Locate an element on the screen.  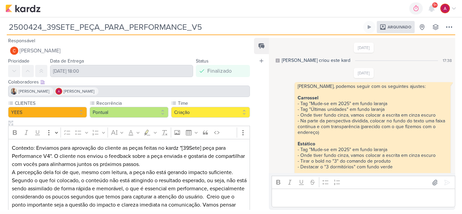
label: Prioridade is located at coordinates (19, 61).